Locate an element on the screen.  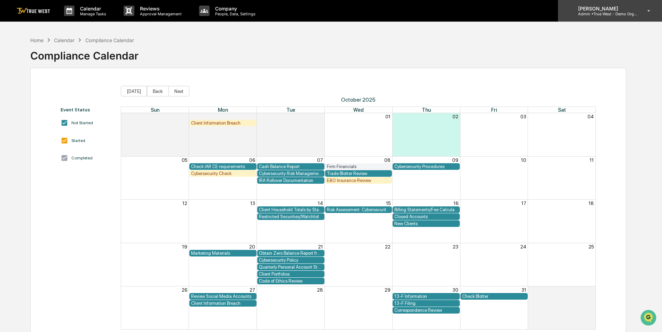
span: Mon is located at coordinates (223, 110).